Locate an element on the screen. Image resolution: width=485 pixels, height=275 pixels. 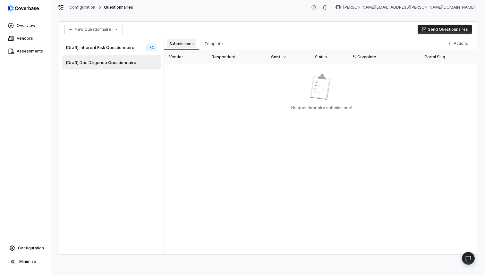
a: [Draft] Due Diligence Questionnaire is located at coordinates (111, 63).